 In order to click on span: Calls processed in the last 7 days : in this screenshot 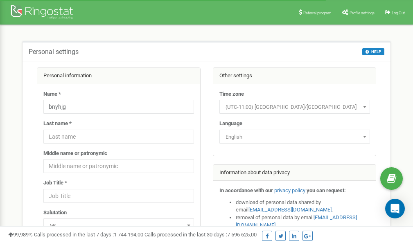, I will do `click(88, 235)`.